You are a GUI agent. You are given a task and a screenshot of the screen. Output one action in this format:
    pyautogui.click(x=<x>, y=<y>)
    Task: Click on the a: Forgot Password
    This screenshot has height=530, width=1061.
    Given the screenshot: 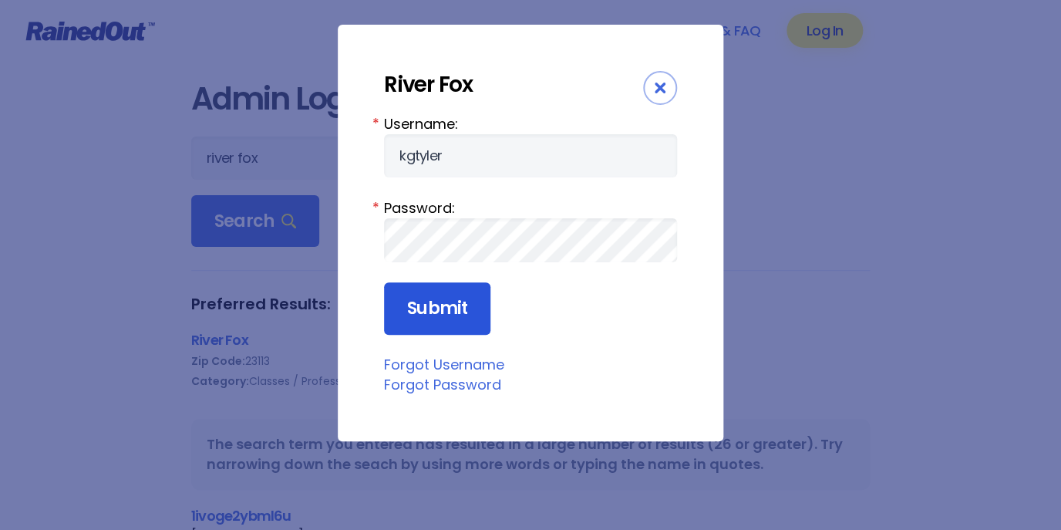 What is the action you would take?
    pyautogui.click(x=443, y=384)
    